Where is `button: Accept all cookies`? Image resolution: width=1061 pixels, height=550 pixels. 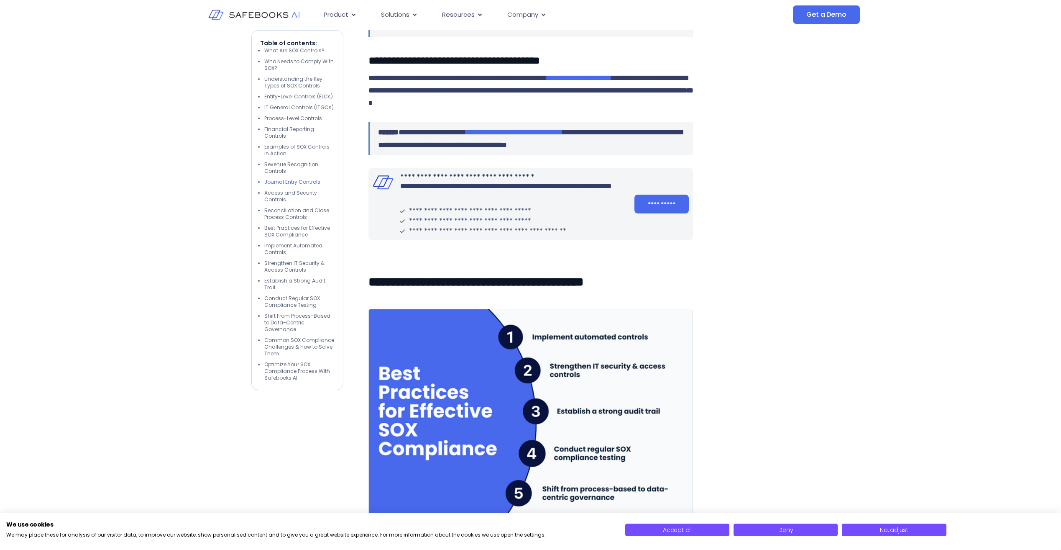
button: Accept all cookies is located at coordinates (677, 529).